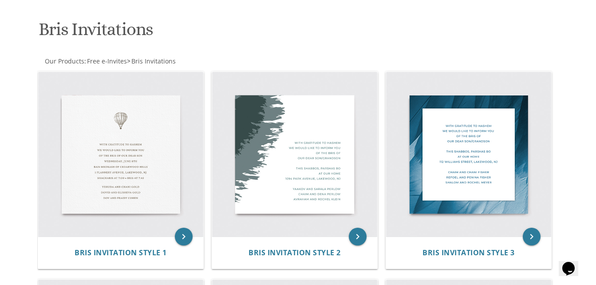 This screenshot has width=596, height=285. What do you see at coordinates (64, 61) in the screenshot?
I see `a: Our Products` at bounding box center [64, 61].